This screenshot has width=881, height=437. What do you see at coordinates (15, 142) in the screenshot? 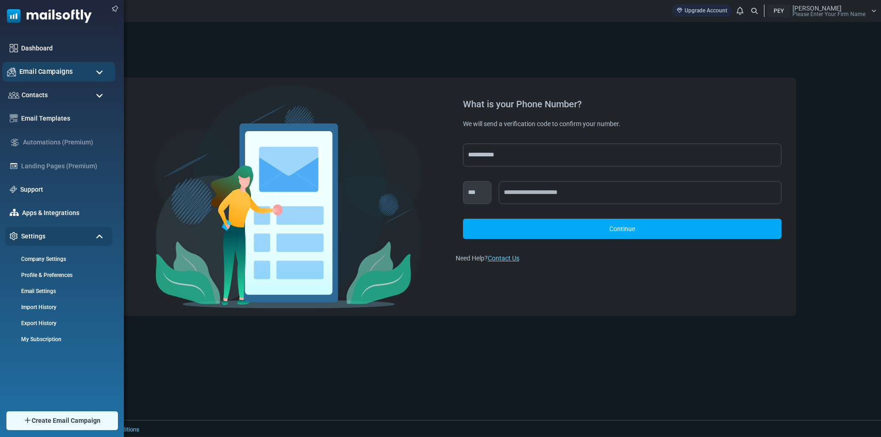
I see `img: workflow.svg` at bounding box center [15, 142].